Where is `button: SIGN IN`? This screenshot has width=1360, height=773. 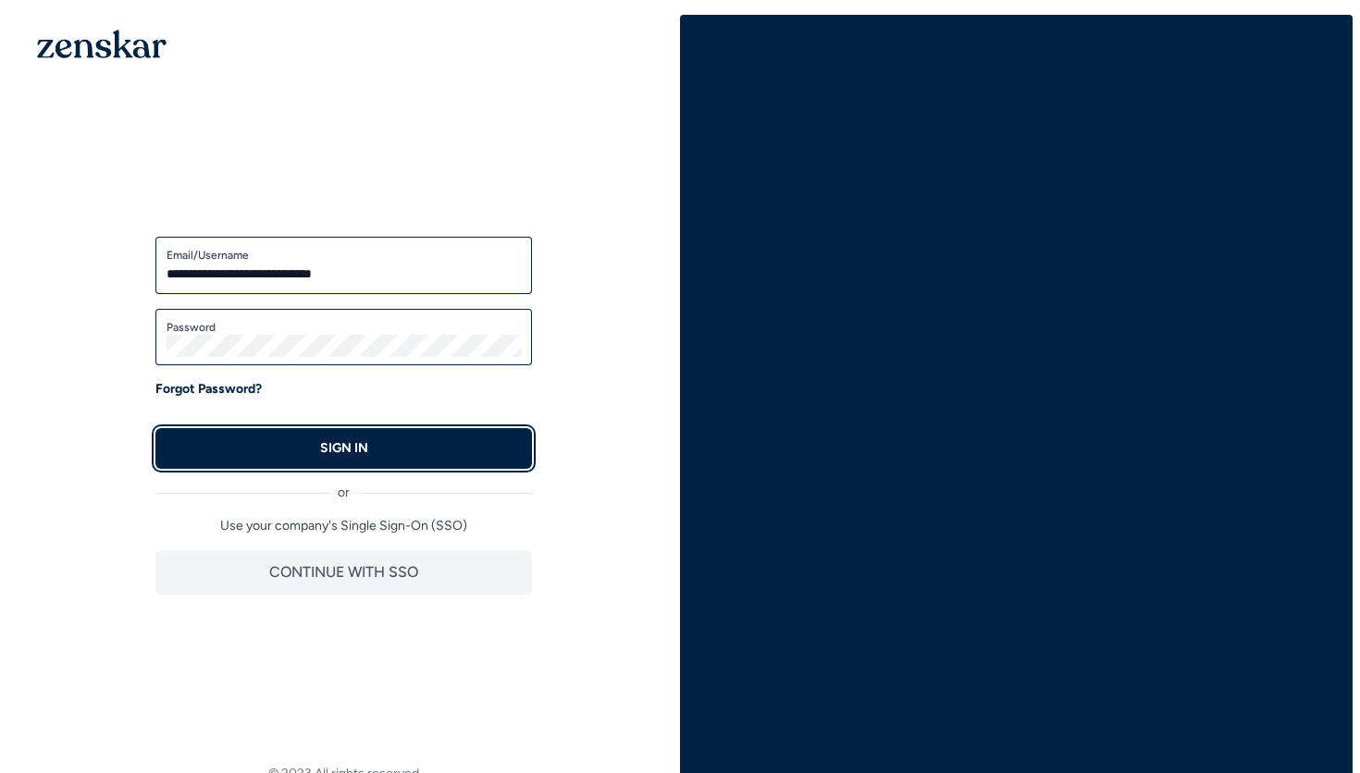 button: SIGN IN is located at coordinates (343, 449).